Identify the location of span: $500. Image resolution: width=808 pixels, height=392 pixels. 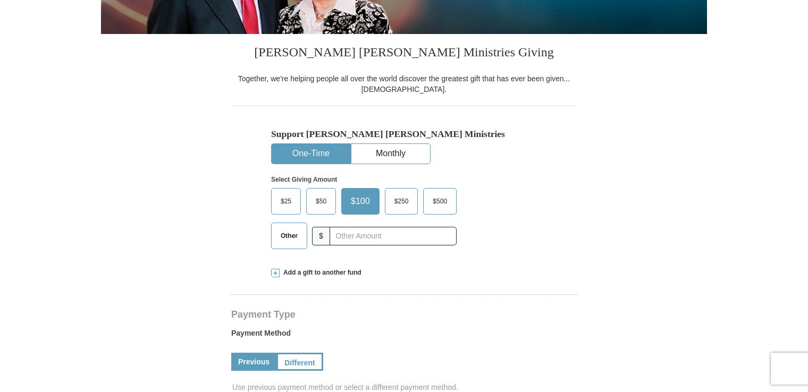
(440, 201).